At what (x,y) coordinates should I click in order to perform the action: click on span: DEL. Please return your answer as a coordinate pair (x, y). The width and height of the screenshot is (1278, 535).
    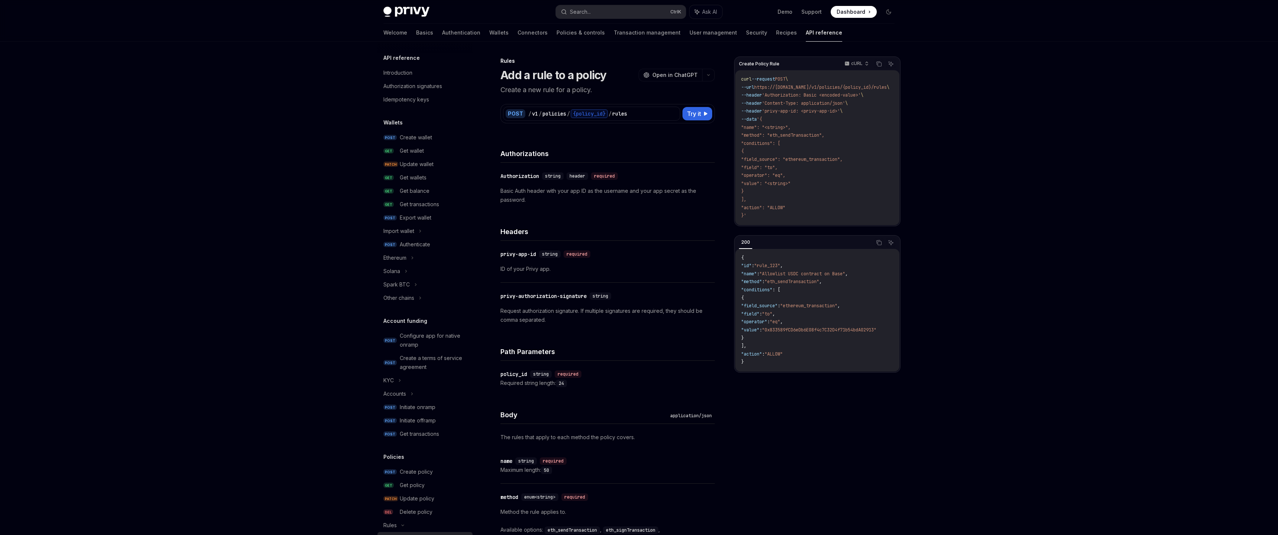
    Looking at the image, I should click on (388, 512).